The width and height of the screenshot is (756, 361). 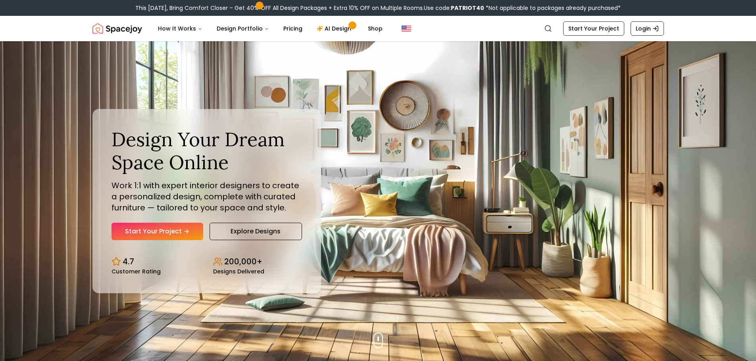 What do you see at coordinates (454, 8) in the screenshot?
I see `span: Use code:` at bounding box center [454, 8].